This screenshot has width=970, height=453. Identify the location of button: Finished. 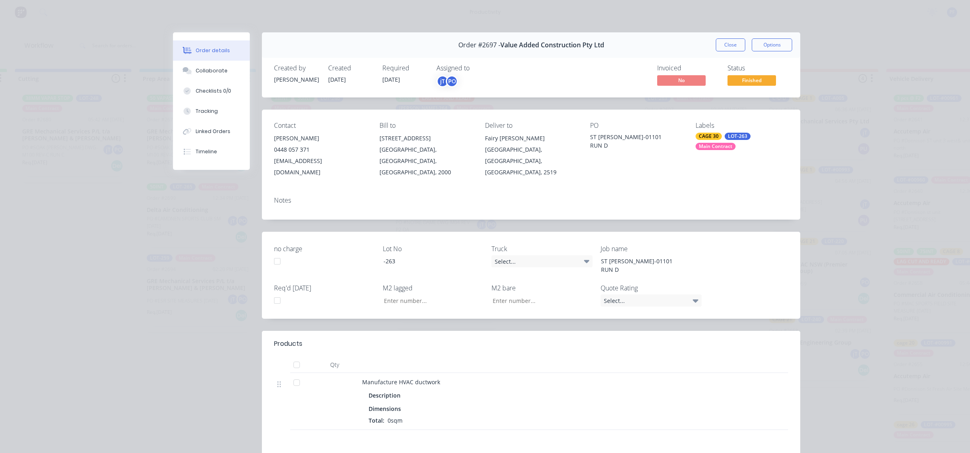
(752, 81).